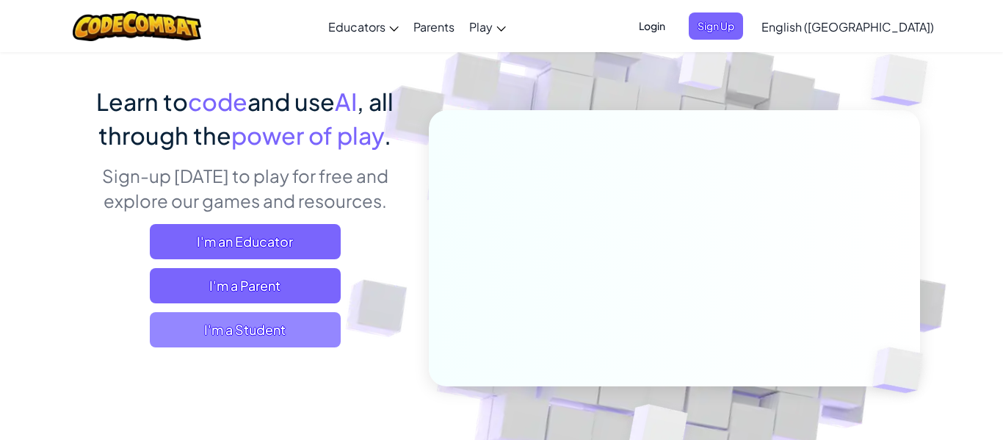 The width and height of the screenshot is (1003, 440). I want to click on span: I'm a Parent, so click(245, 286).